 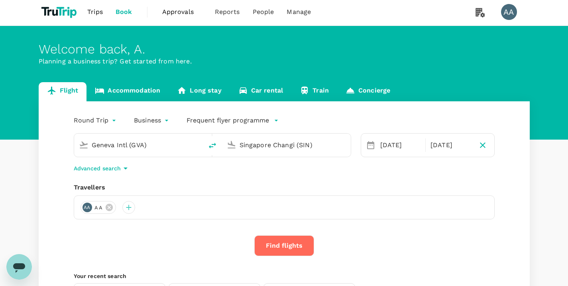 I want to click on span: Reports, so click(x=227, y=12).